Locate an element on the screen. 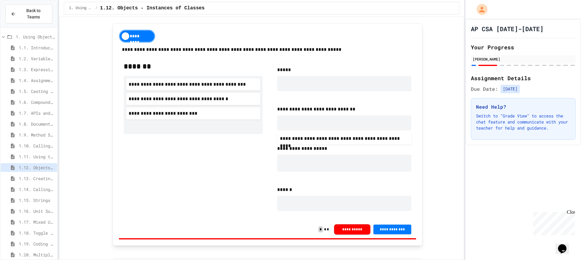 The height and width of the screenshot is (260, 581). span: 1.2. Variables and Data Types is located at coordinates (37, 58).